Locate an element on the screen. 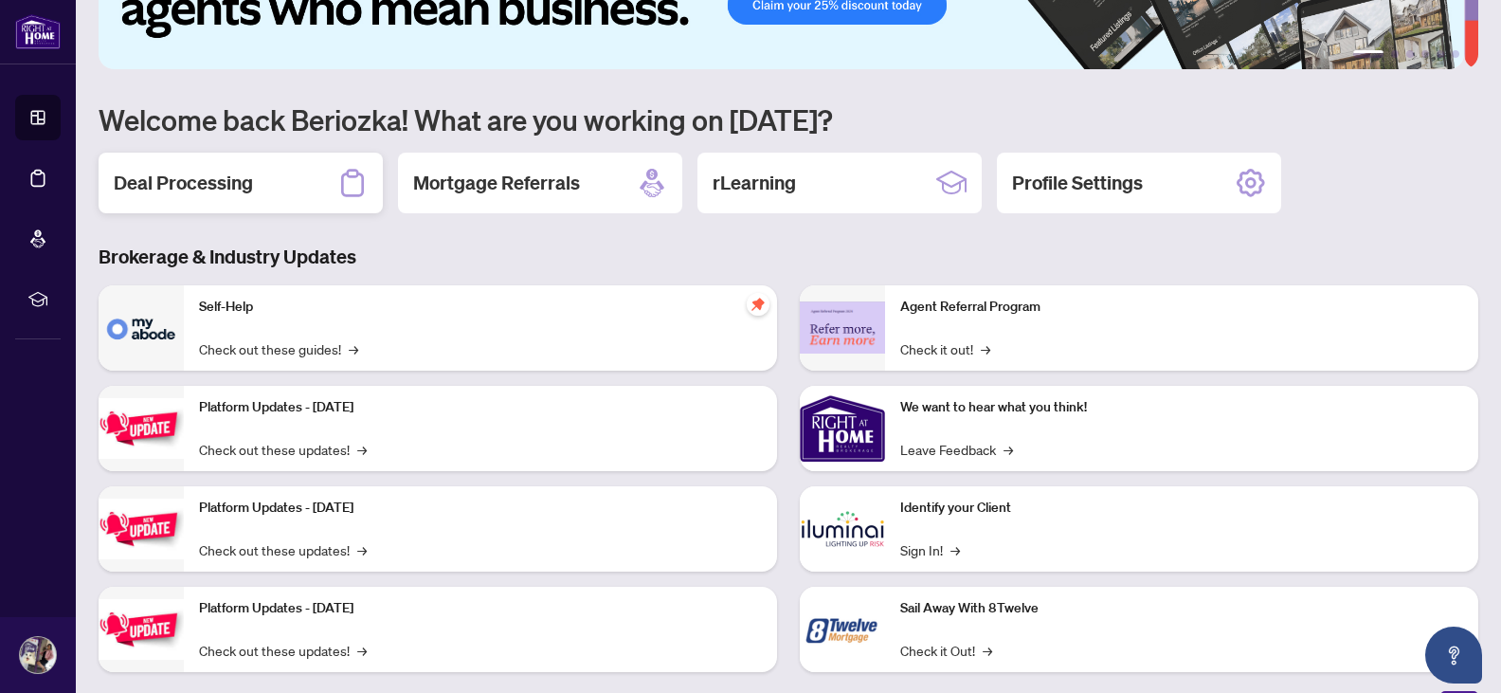 This screenshot has height=693, width=1501. h3: Brokerage & Industry Updates is located at coordinates (788, 257).